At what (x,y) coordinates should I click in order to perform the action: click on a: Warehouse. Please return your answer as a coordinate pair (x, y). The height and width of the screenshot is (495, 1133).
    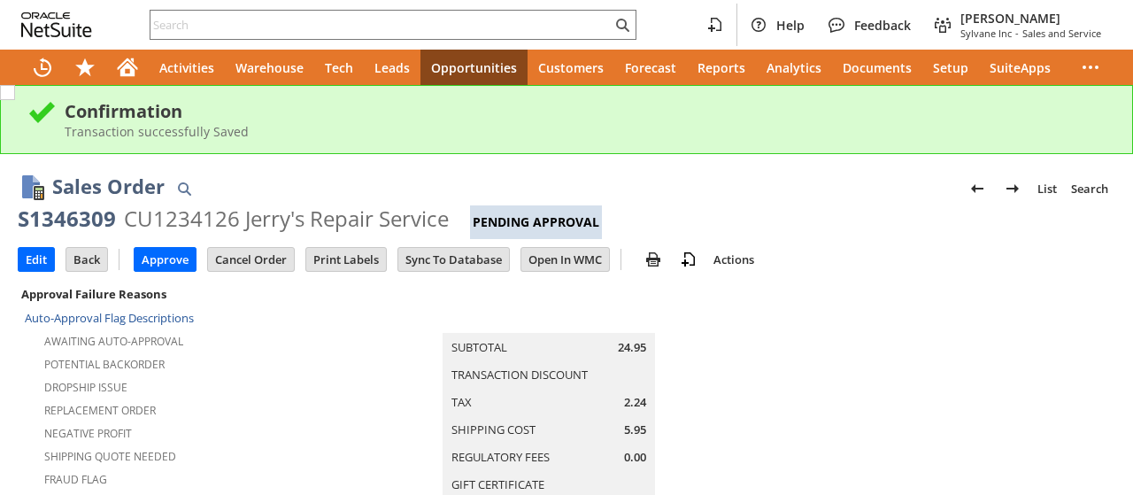
    Looking at the image, I should click on (269, 67).